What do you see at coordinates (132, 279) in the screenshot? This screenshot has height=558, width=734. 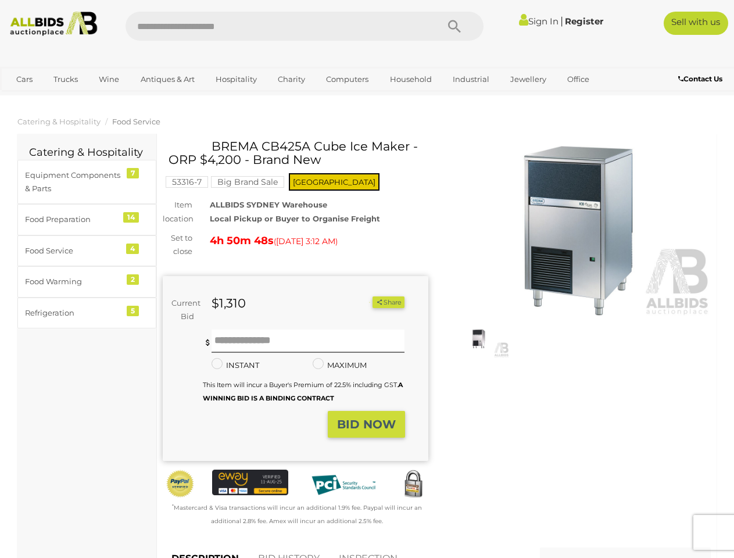 I see `div: 2` at bounding box center [132, 279].